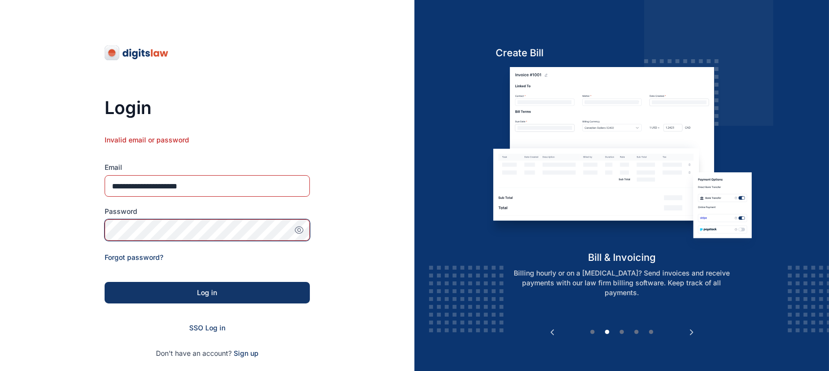  What do you see at coordinates (246, 353) in the screenshot?
I see `a: Sign up` at bounding box center [246, 353].